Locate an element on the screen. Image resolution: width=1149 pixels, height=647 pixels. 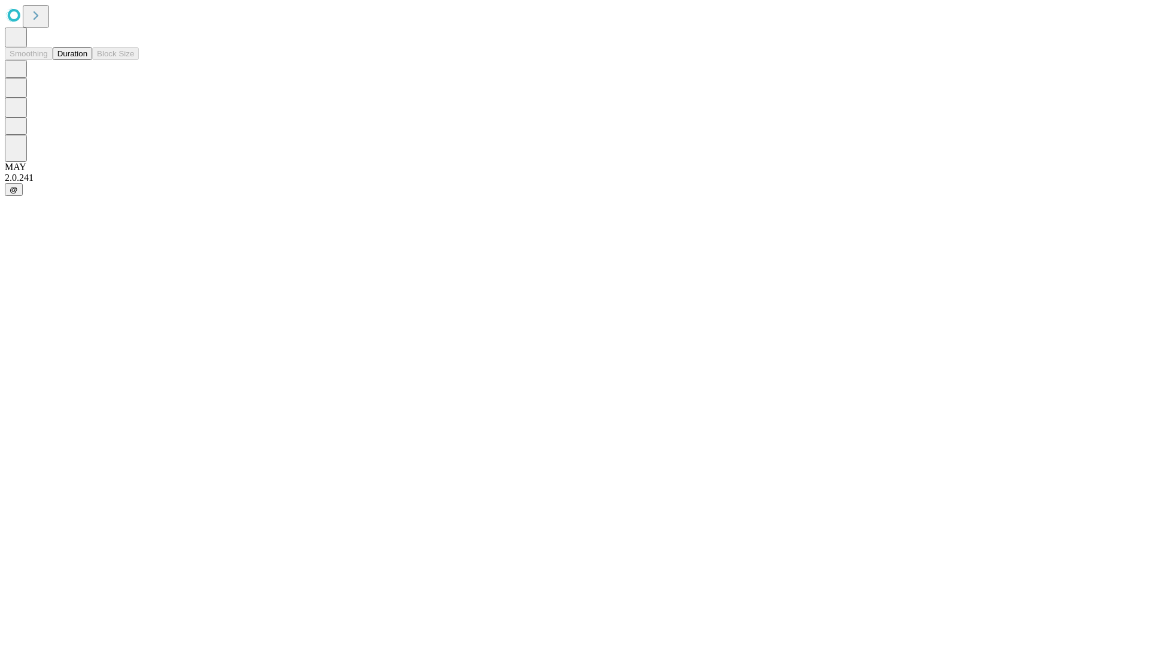
button: Duration is located at coordinates (72, 53).